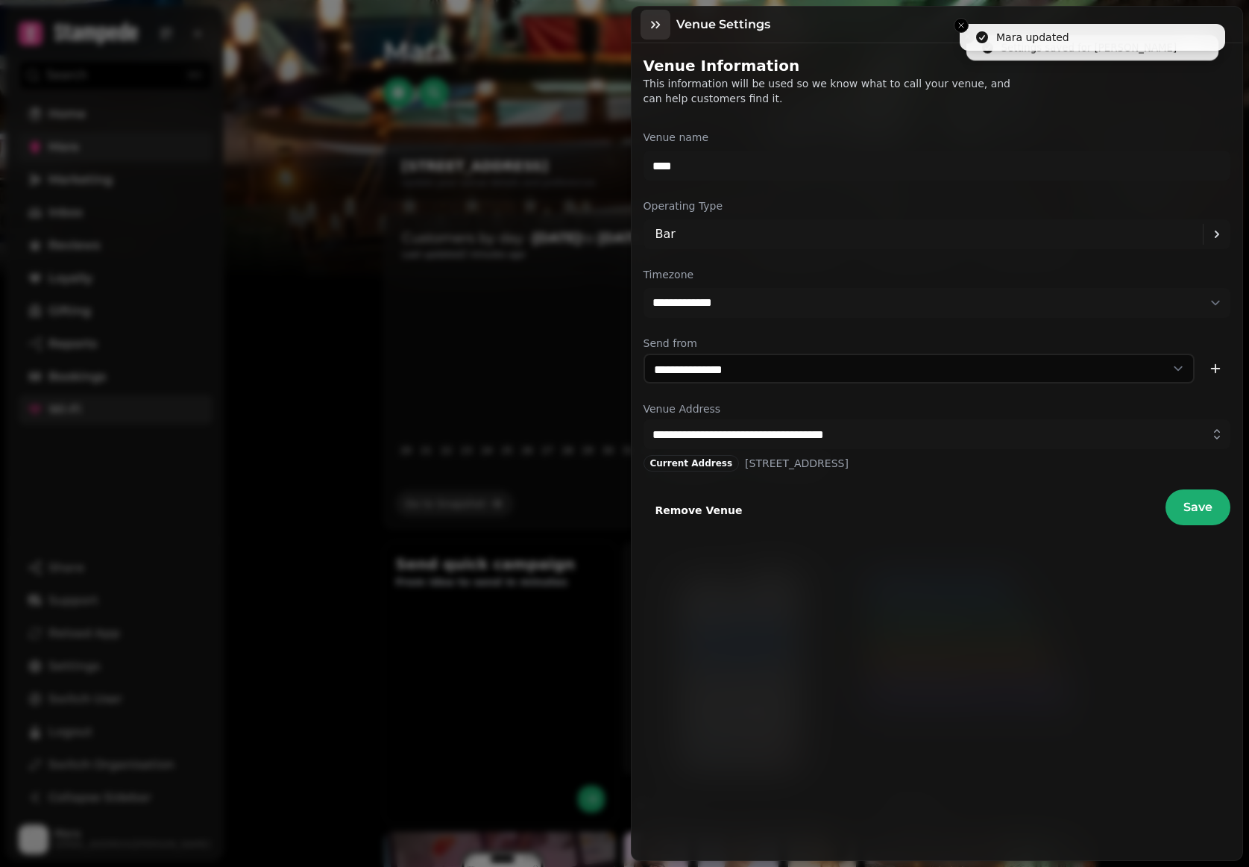 This screenshot has height=867, width=1249. What do you see at coordinates (938, 409) in the screenshot?
I see `label: Venue Address` at bounding box center [938, 409].